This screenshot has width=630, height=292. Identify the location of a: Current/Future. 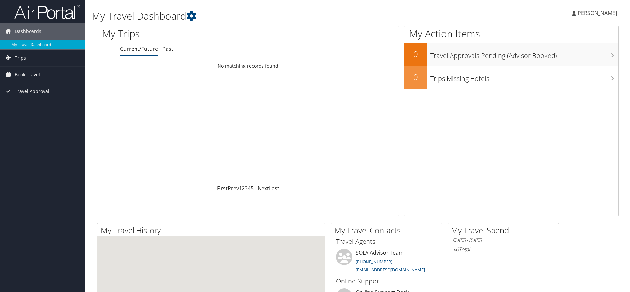
(139, 49).